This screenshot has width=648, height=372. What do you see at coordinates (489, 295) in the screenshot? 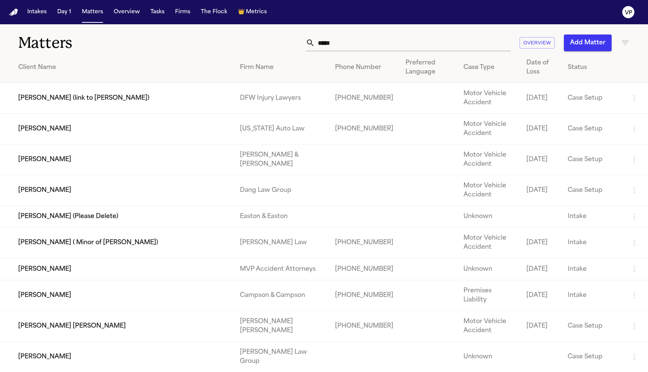
I see `td: Premises Liability` at bounding box center [489, 295].